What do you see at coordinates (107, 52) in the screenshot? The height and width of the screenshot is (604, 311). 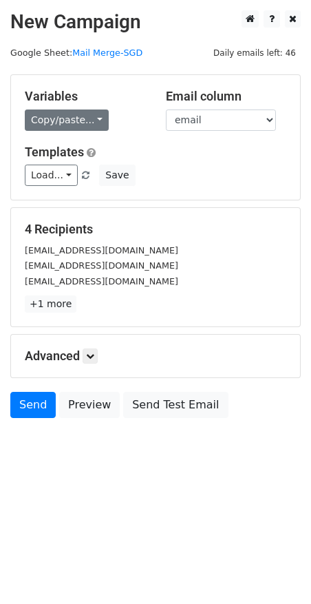 I see `a: Mail Merge-SGD` at bounding box center [107, 52].